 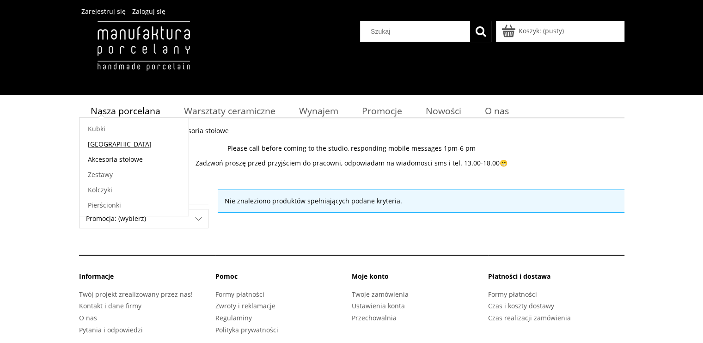 What do you see at coordinates (143, 55) in the screenshot?
I see `img: Manufaktura Porcelany` at bounding box center [143, 55].